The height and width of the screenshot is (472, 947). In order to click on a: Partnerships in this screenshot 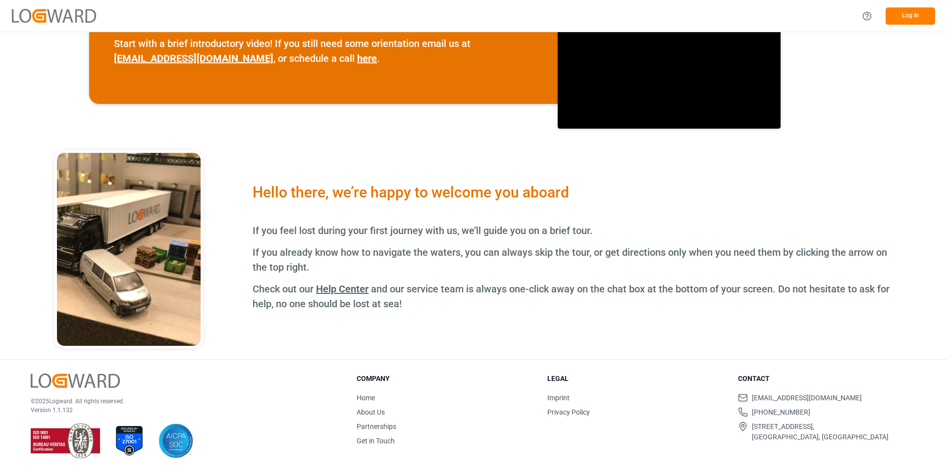, I will do `click(376, 427)`.